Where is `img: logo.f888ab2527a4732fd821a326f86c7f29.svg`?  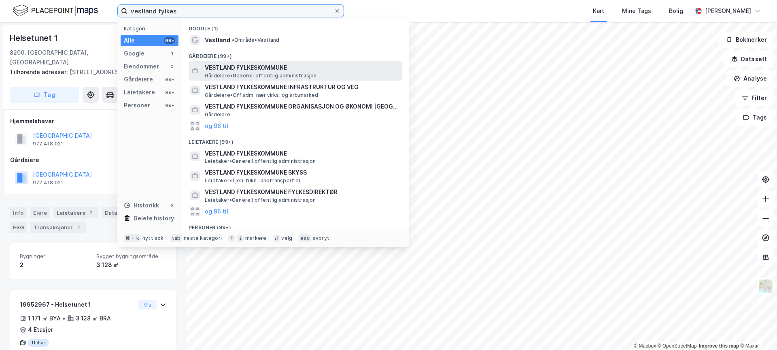
img: logo.f888ab2527a4732fd821a326f86c7f29.svg is located at coordinates (55, 11).